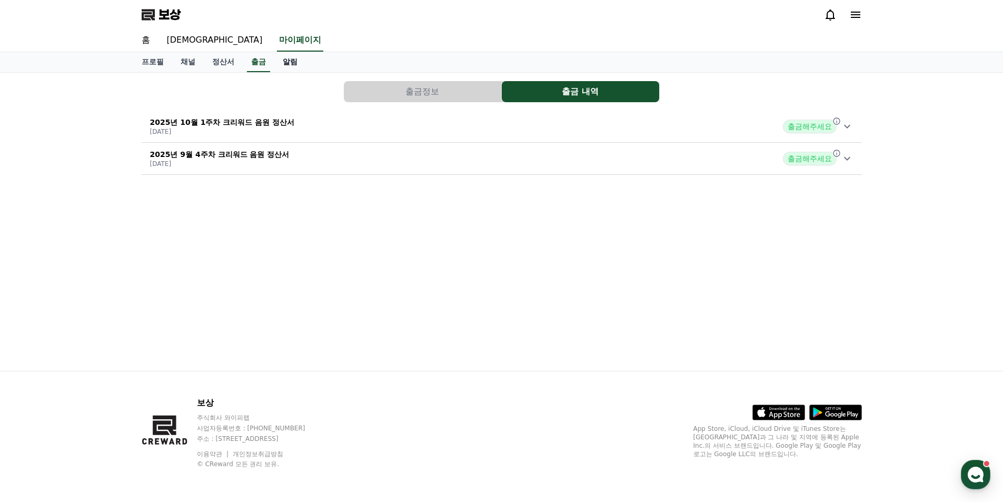 This screenshot has width=1003, height=502. I want to click on font: 개인정보취급방침, so click(258, 454).